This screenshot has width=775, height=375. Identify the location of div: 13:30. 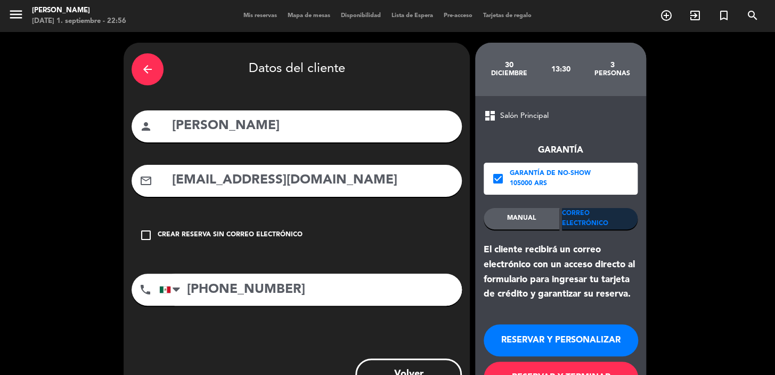
(560, 69).